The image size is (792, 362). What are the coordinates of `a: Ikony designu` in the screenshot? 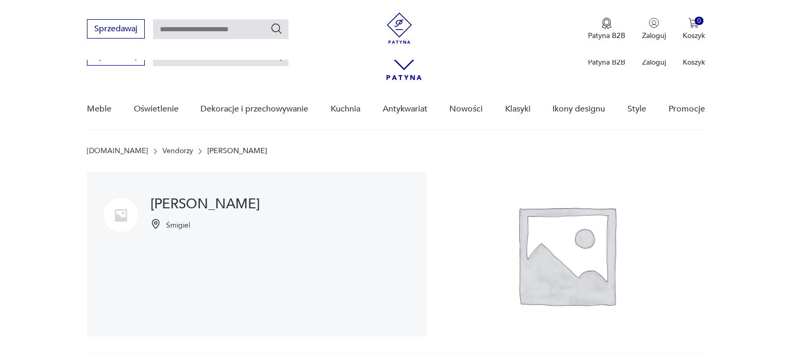 It's located at (578, 109).